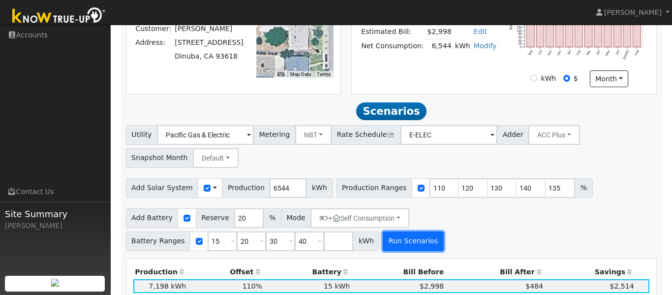 Image resolution: width=672 pixels, height=295 pixels. I want to click on th: Bill After, so click(495, 272).